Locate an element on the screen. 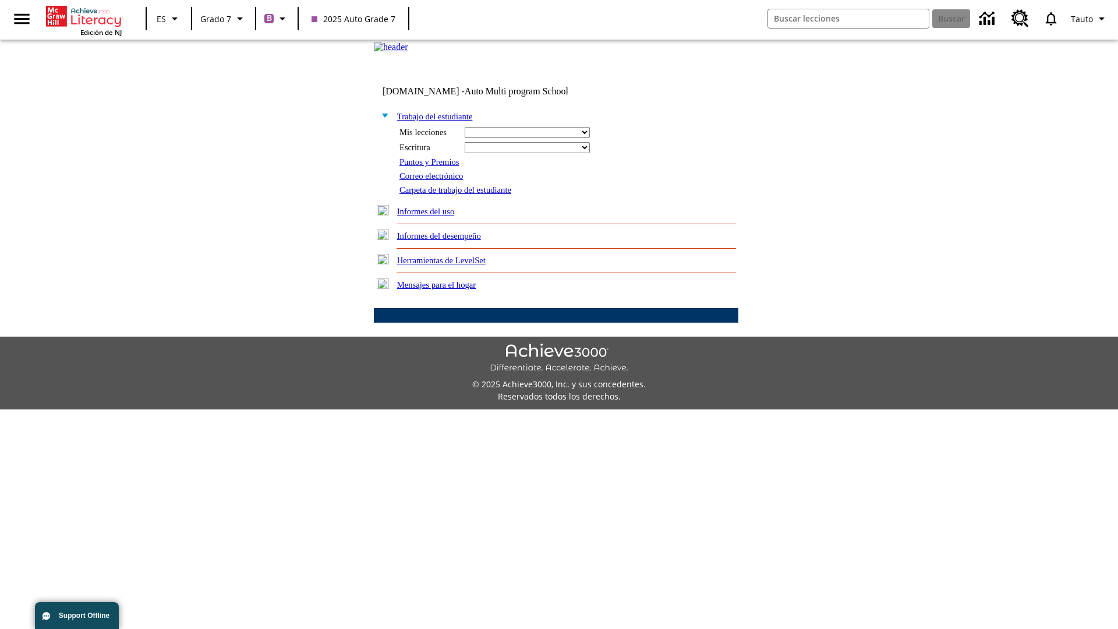  a: Centro de recursos, Se abrirá en una pestaña nueva. is located at coordinates (1020, 19).